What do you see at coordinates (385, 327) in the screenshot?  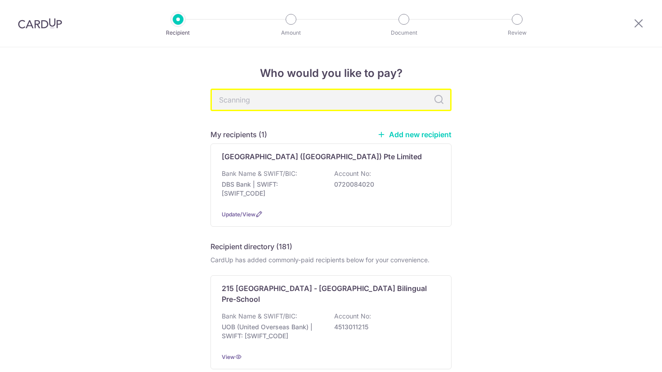 I see `p: 4513011215` at bounding box center [385, 327].